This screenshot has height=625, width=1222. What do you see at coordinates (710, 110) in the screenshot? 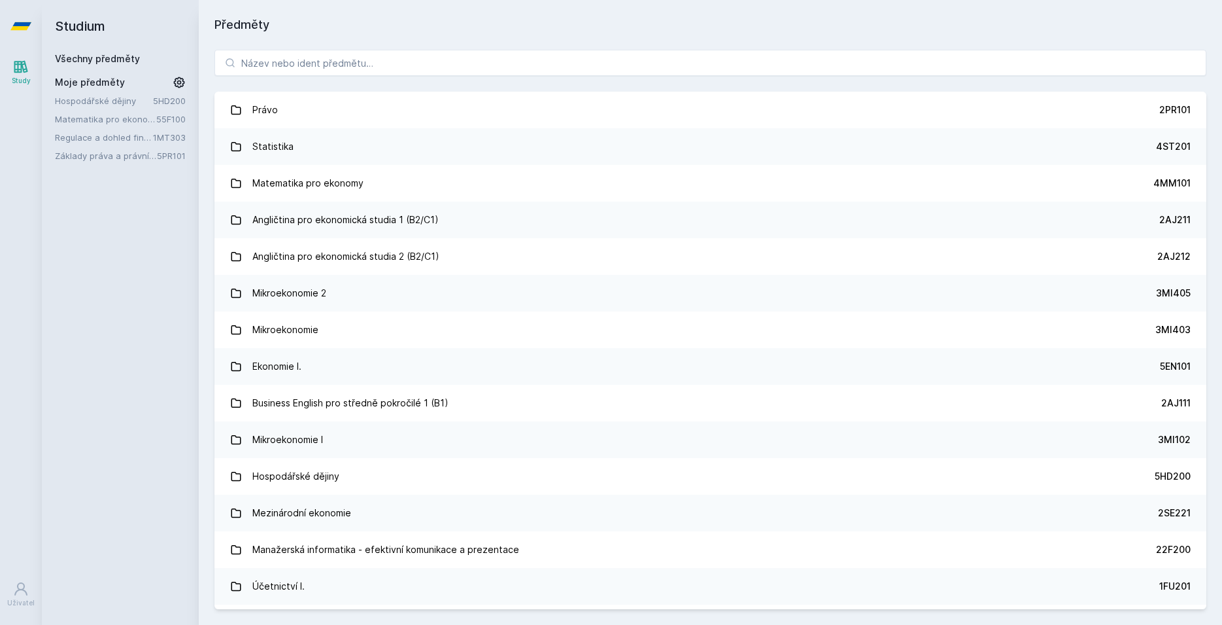
I see `a: Právo 2PR101` at bounding box center [710, 110].